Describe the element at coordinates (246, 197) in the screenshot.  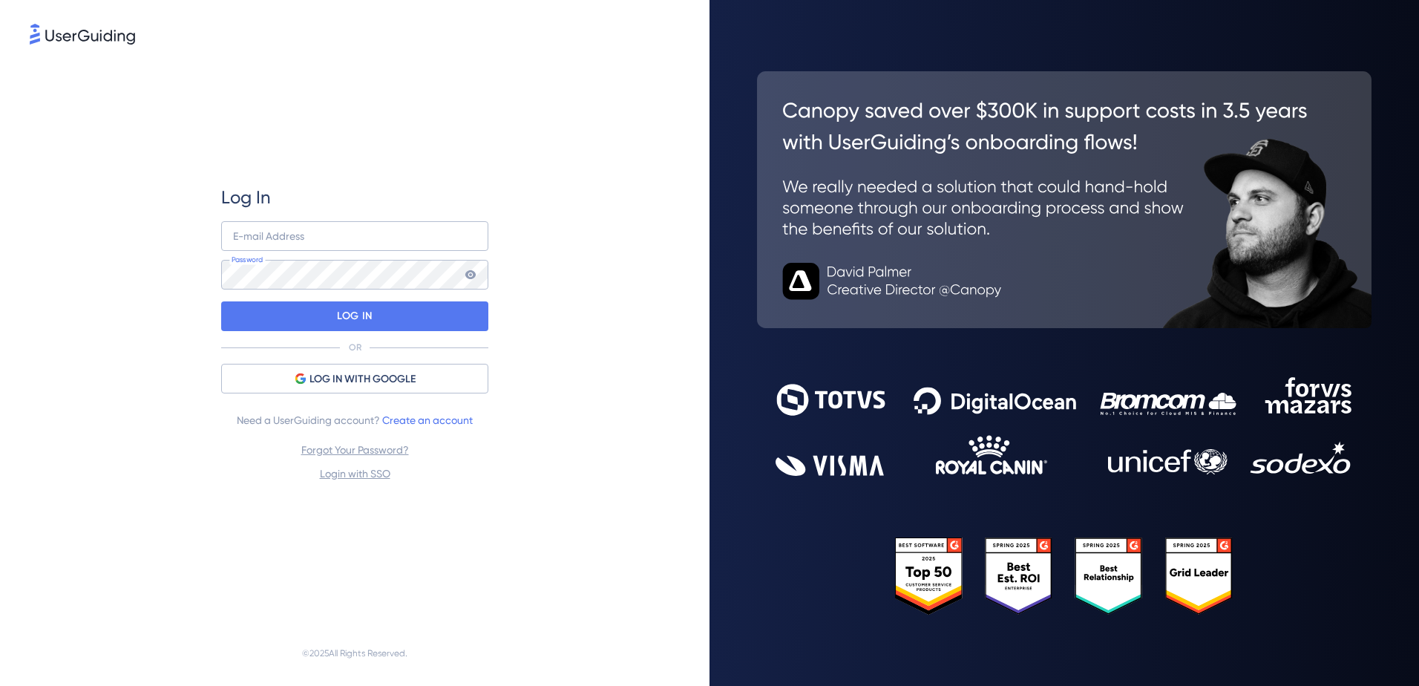
I see `span: Log In` at that location.